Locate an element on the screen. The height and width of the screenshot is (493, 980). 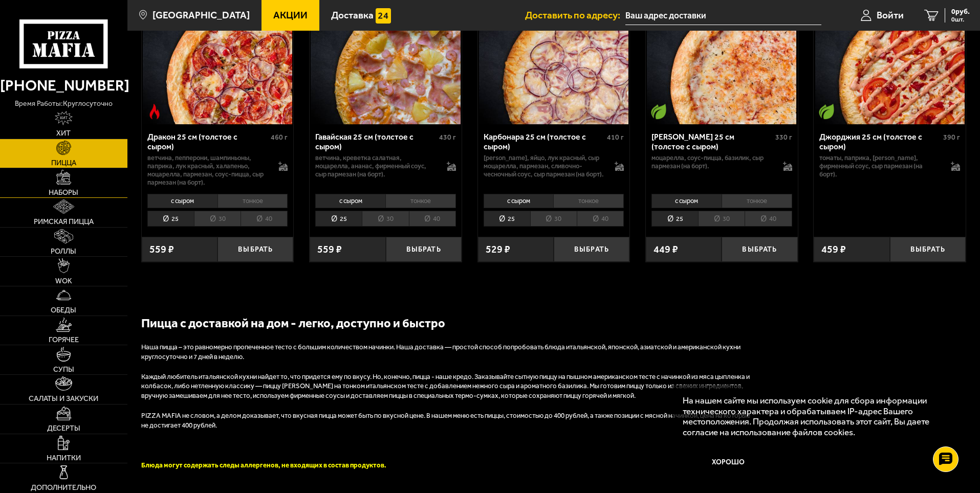
span: Хит is located at coordinates (63, 133).